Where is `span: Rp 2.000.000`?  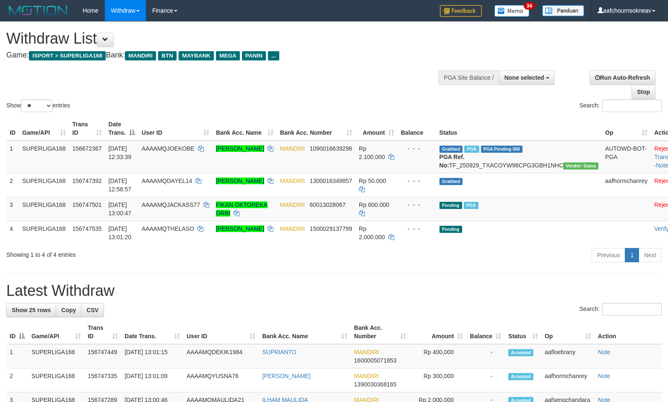
span: Rp 2.000.000 is located at coordinates (372, 233).